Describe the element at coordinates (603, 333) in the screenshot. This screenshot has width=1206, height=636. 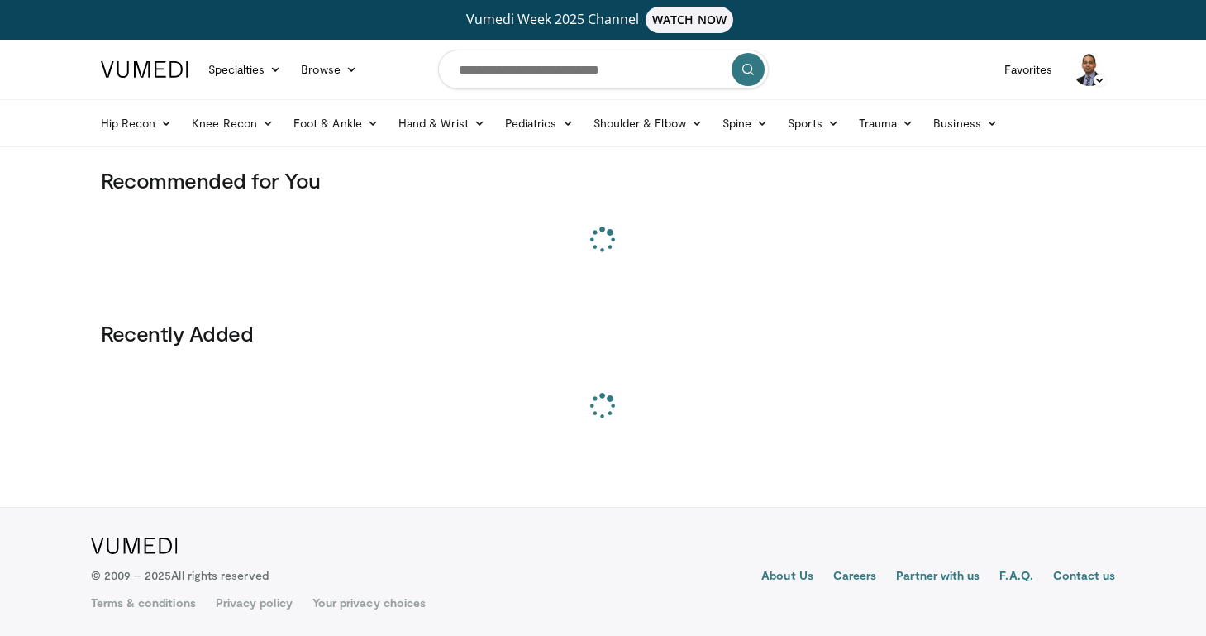
I see `h3: Recently Added` at that location.